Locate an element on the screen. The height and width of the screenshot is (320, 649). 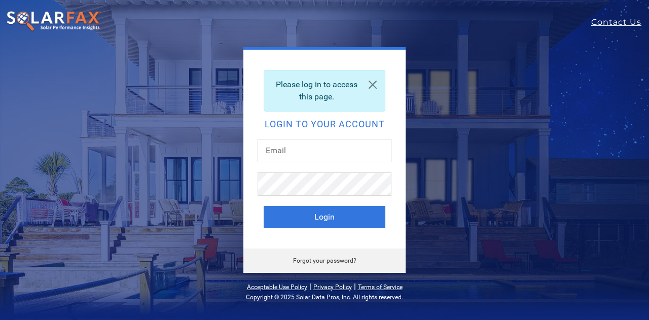
a: Privacy Policy is located at coordinates (332, 287).